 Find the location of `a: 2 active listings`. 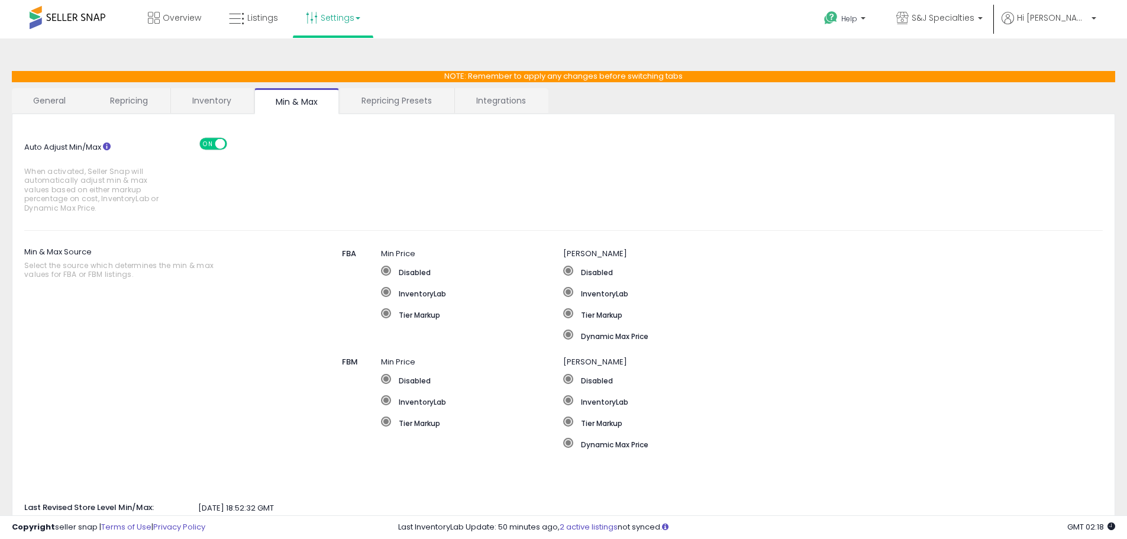

a: 2 active listings is located at coordinates (589, 526).